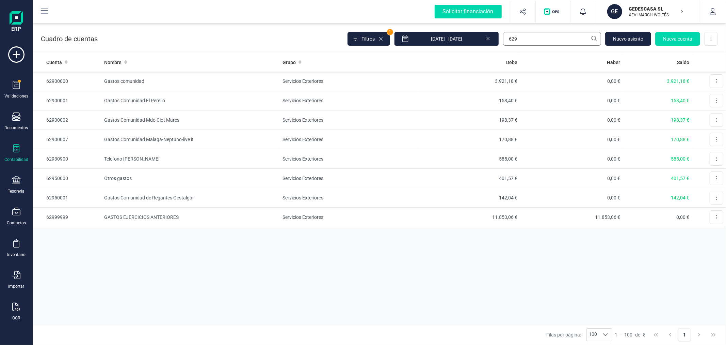 Image resolution: width=726 pixels, height=345 pixels. Describe the element at coordinates (16, 223) in the screenshot. I see `div: Contactos` at that location.